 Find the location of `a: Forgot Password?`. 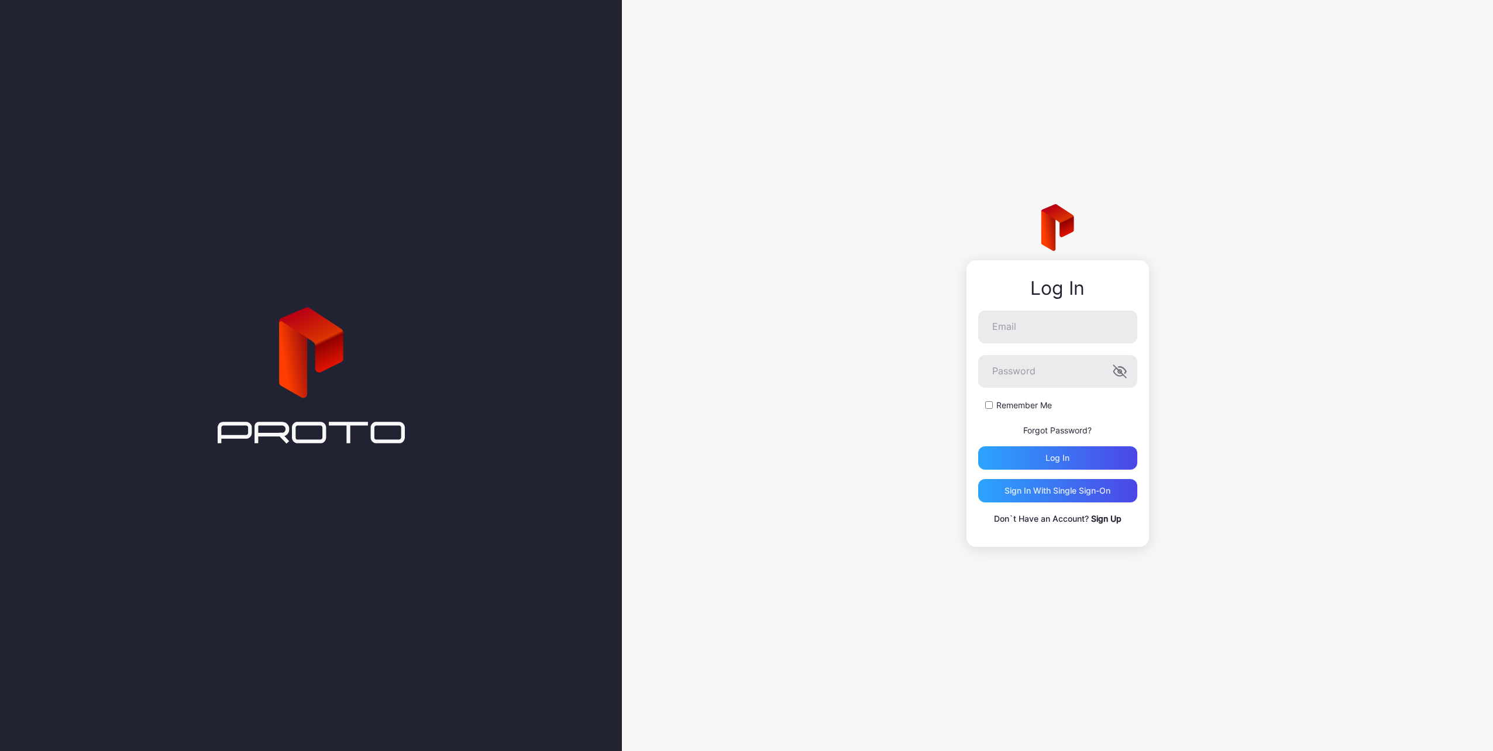

a: Forgot Password? is located at coordinates (1057, 430).